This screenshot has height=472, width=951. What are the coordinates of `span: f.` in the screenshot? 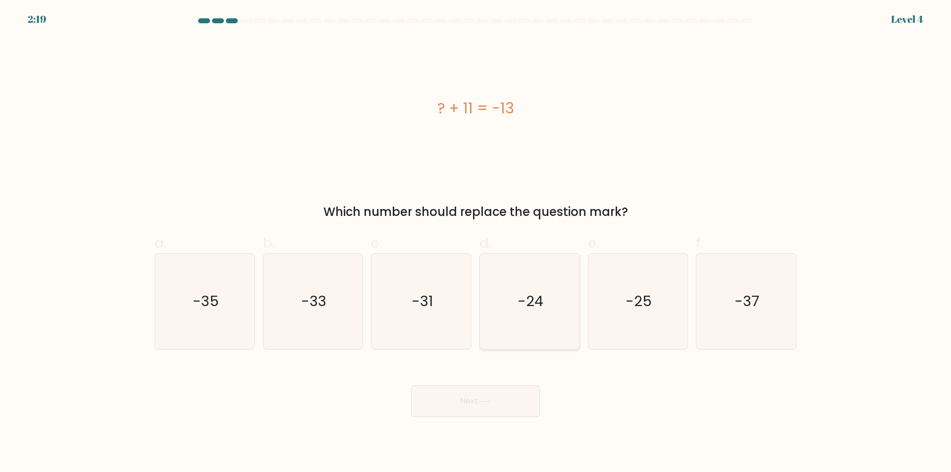 It's located at (700, 243).